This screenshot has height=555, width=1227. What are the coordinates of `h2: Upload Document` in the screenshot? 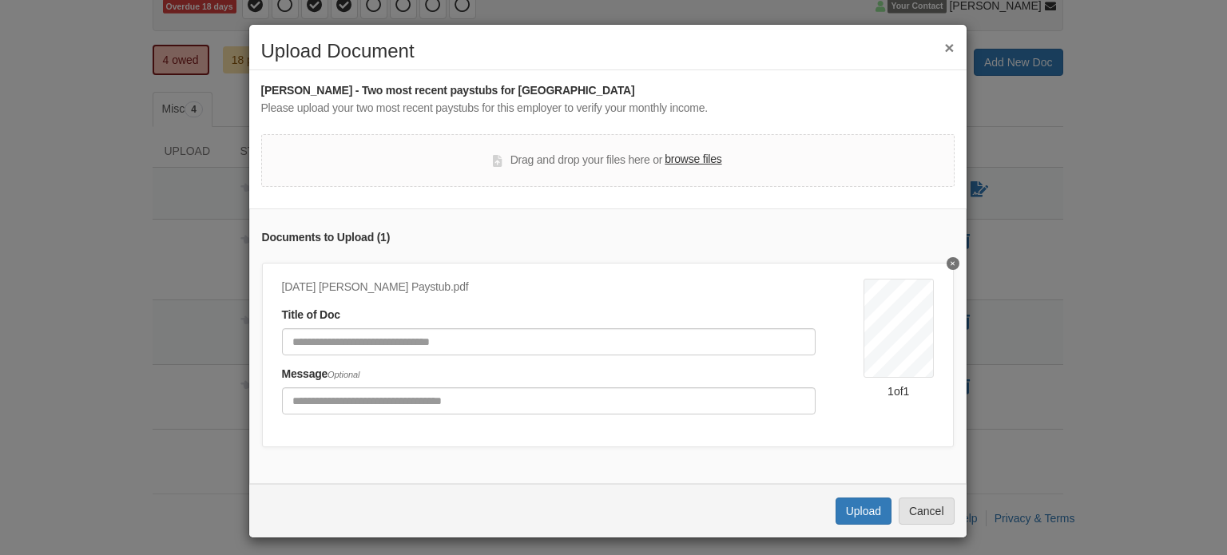 It's located at (608, 51).